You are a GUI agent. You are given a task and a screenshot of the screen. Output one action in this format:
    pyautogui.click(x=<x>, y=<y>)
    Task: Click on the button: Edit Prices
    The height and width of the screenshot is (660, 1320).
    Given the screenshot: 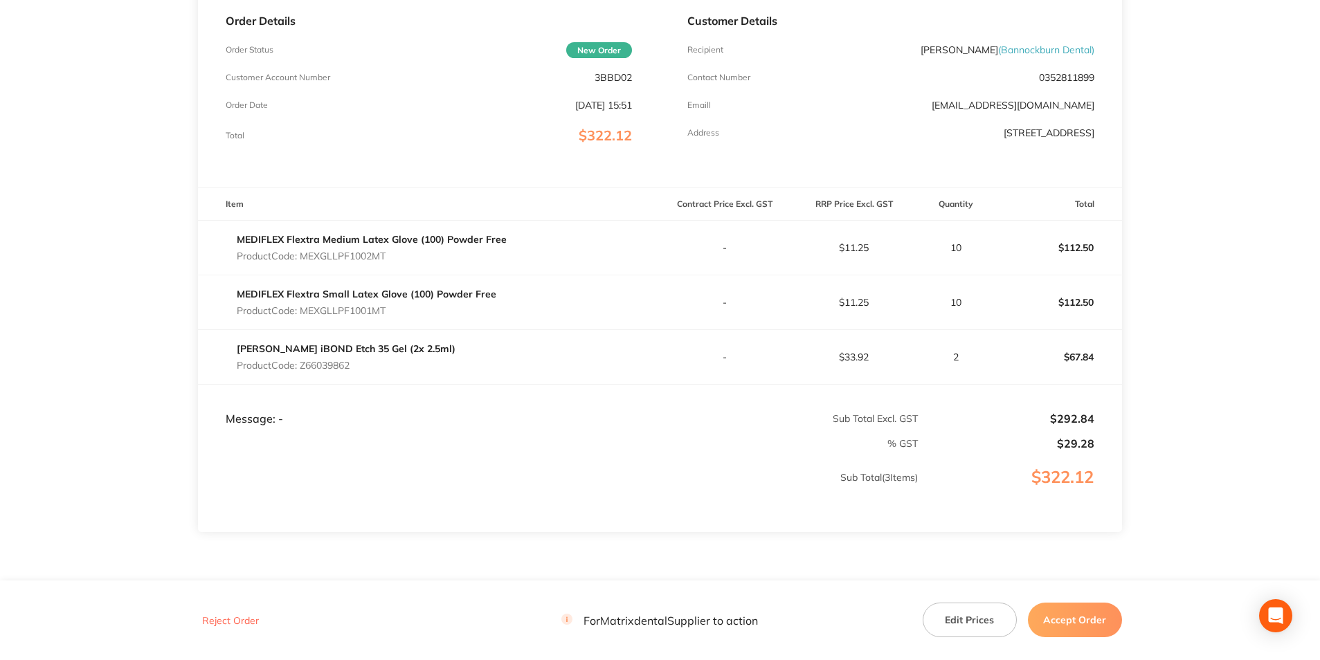 What is the action you would take?
    pyautogui.click(x=970, y=620)
    